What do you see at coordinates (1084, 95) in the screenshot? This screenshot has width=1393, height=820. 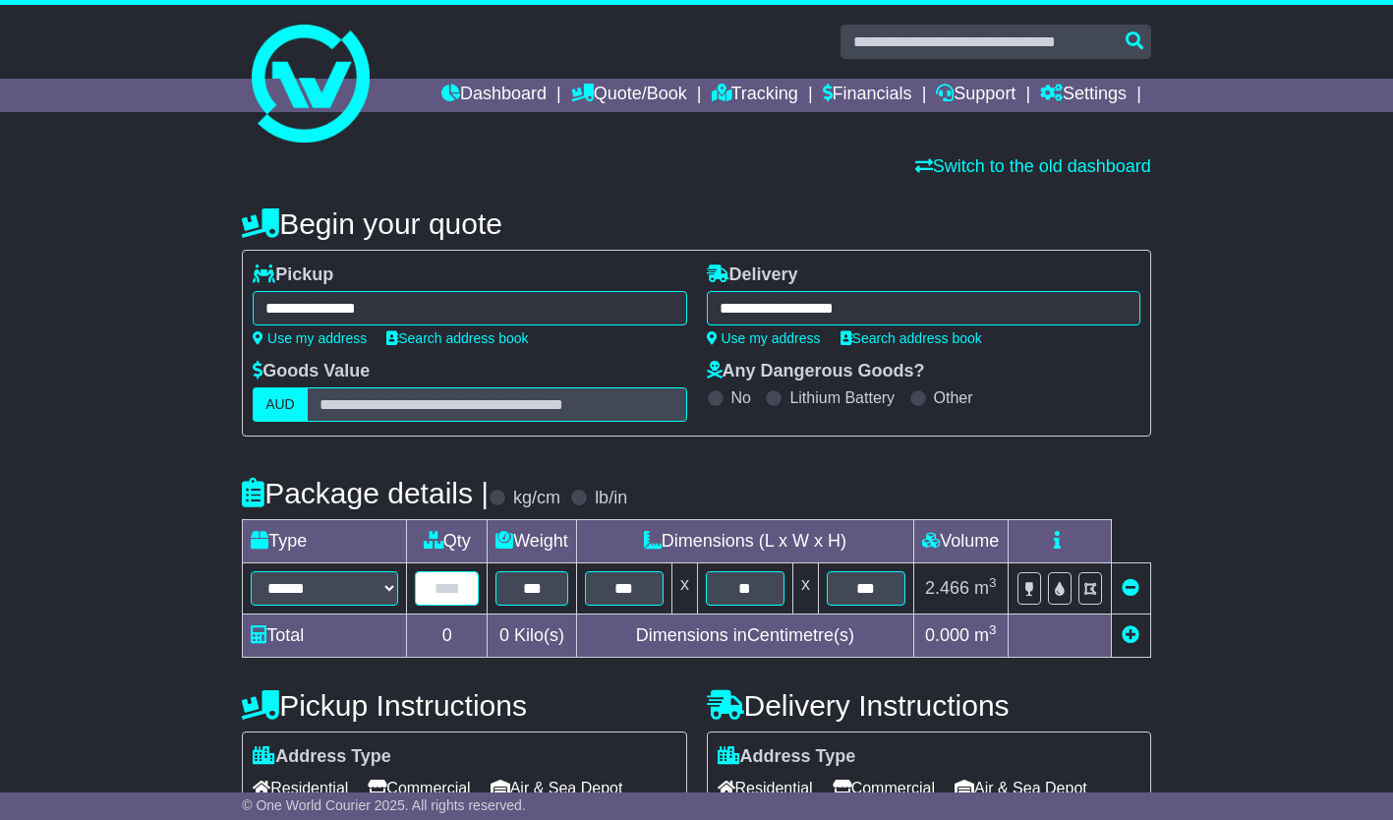 I see `a: Settings` at bounding box center [1084, 95].